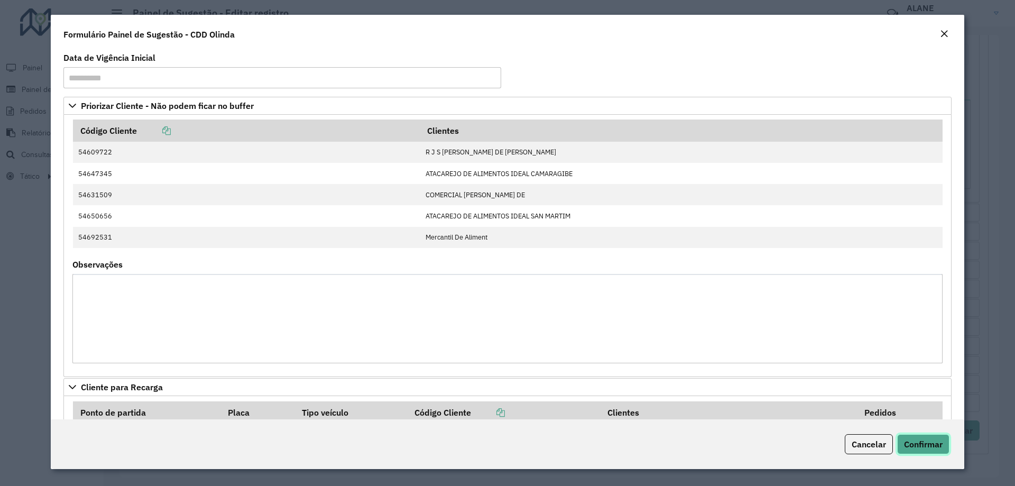 This screenshot has height=486, width=1015. What do you see at coordinates (923, 444) in the screenshot?
I see `button: Confirmar` at bounding box center [923, 444].